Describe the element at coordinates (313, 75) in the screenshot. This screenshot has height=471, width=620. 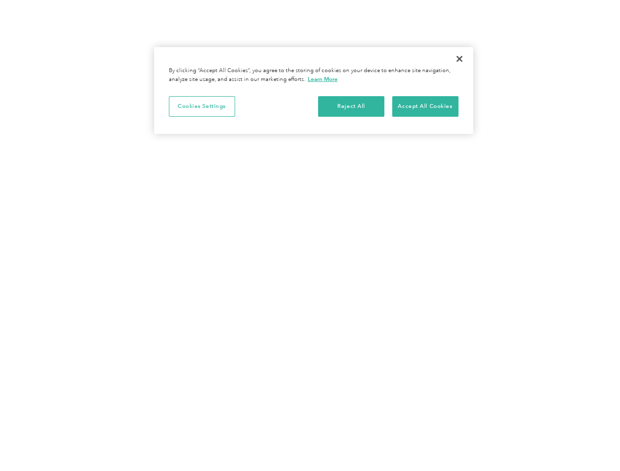
I see `div: By clicking “Accept All Cookies”, you agree to the storing of cookies on your device to enhance s...` at that location.